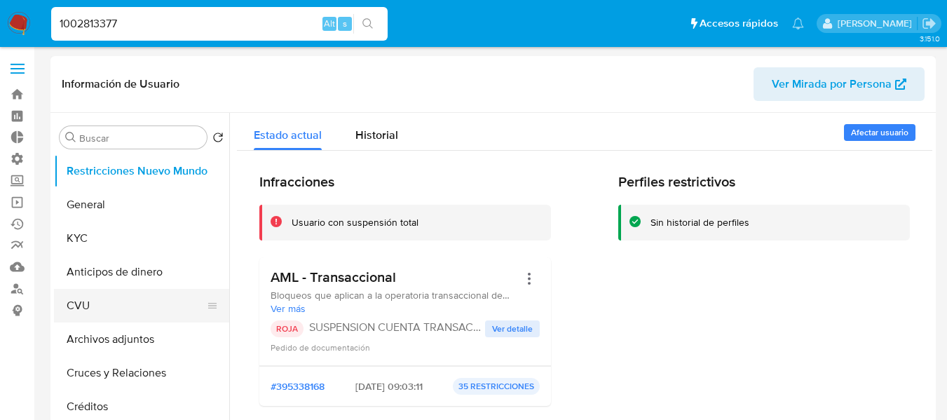  I want to click on button: KYC, so click(142, 238).